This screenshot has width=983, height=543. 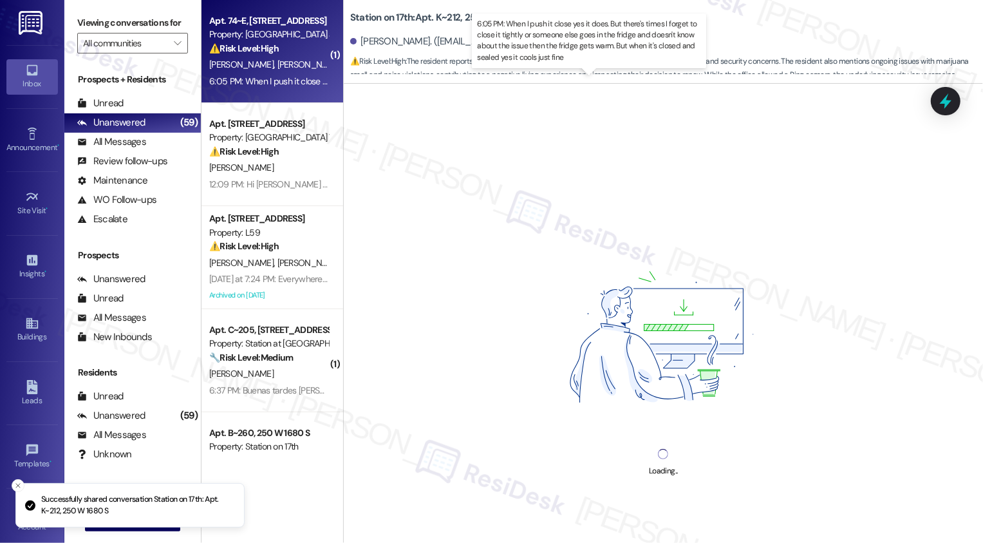 I want to click on label: Viewing conversations for, so click(x=133, y=23).